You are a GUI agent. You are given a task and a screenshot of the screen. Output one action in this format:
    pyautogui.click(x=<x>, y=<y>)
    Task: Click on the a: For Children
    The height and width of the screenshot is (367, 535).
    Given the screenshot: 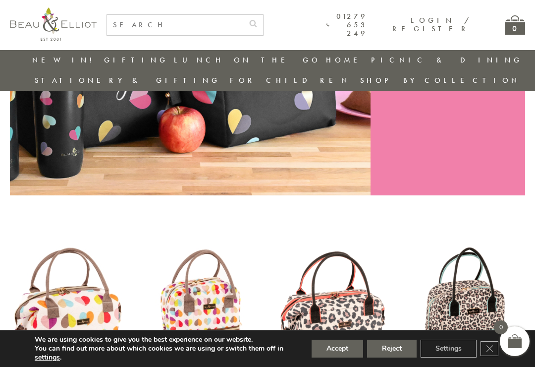 What is the action you would take?
    pyautogui.click(x=290, y=80)
    